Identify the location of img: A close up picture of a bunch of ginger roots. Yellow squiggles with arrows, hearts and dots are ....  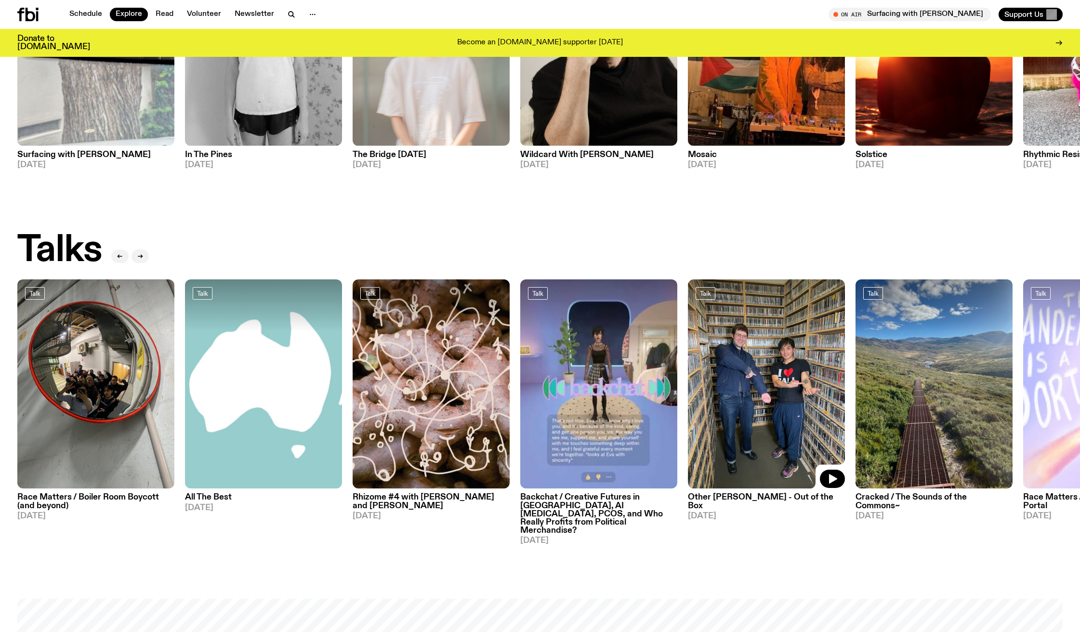
(431, 384).